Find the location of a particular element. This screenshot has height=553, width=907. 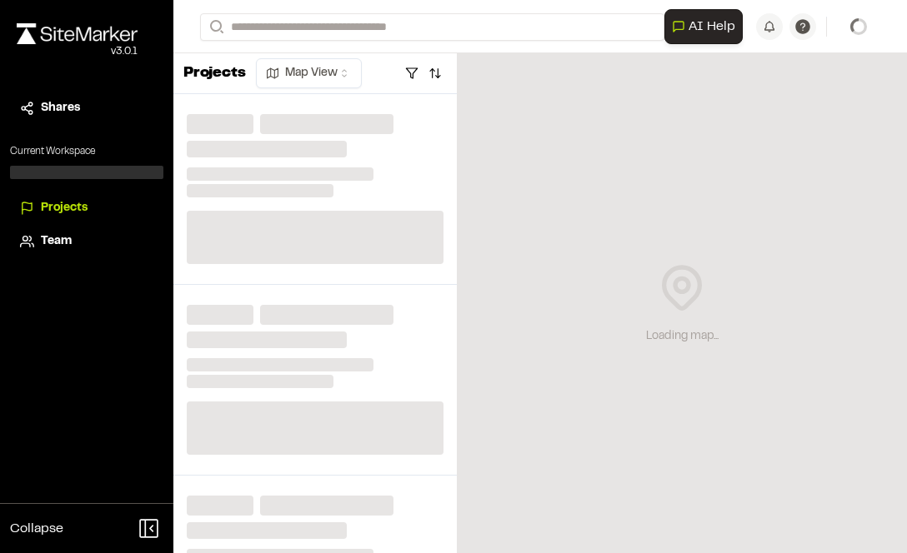

button: Open AI Assistant is located at coordinates (703, 27).